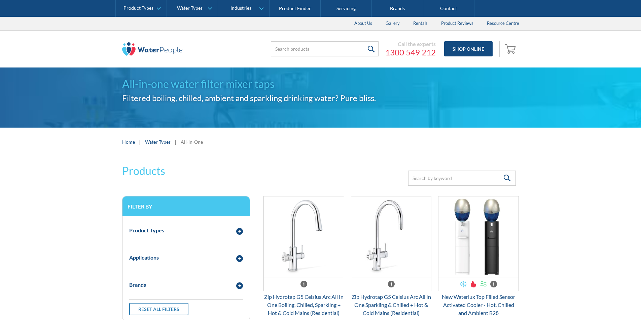  Describe the element at coordinates (324, 49) in the screenshot. I see `input: Search products` at that location.